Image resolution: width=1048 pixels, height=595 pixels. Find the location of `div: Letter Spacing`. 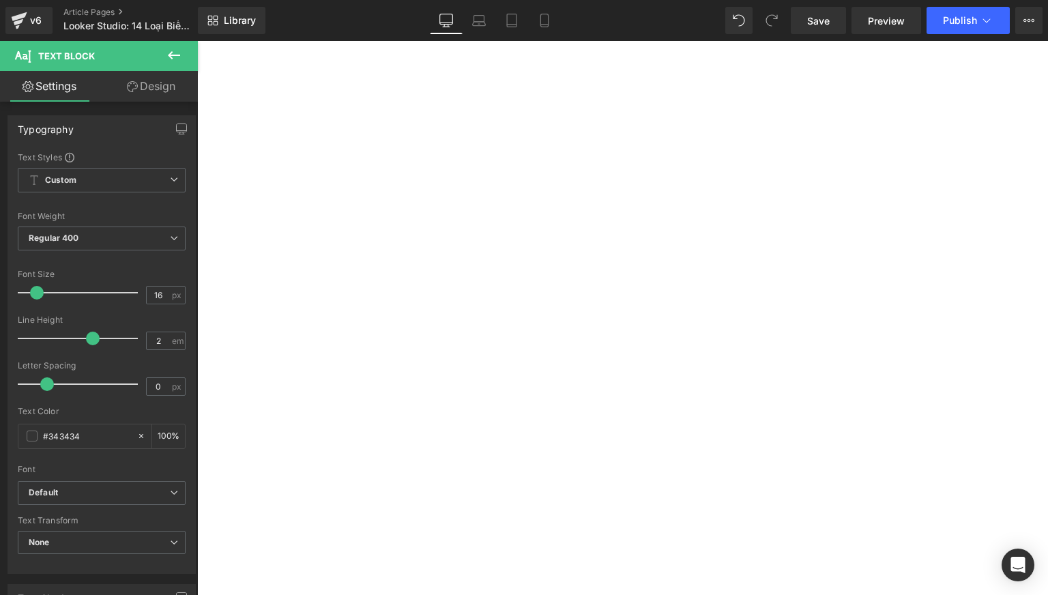

div: Letter Spacing is located at coordinates (102, 366).